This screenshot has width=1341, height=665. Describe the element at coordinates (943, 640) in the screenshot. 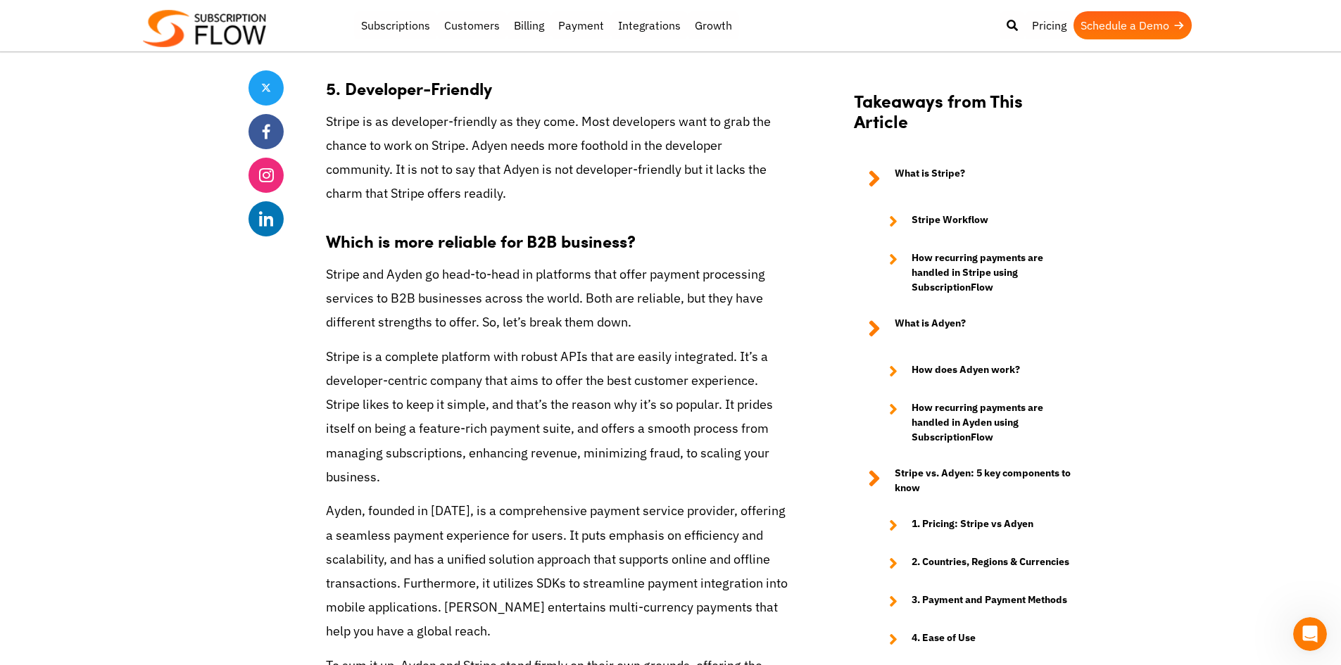

I see `strong: 4. Ease of Use` at that location.